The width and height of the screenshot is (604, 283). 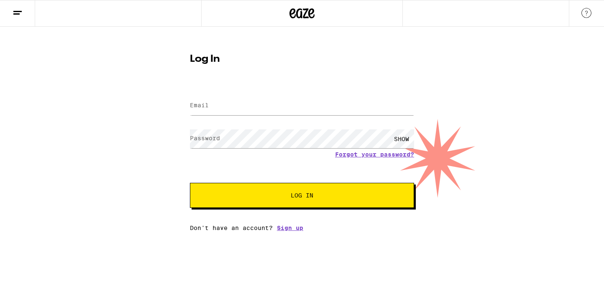 I want to click on div: SHOW, so click(x=401, y=139).